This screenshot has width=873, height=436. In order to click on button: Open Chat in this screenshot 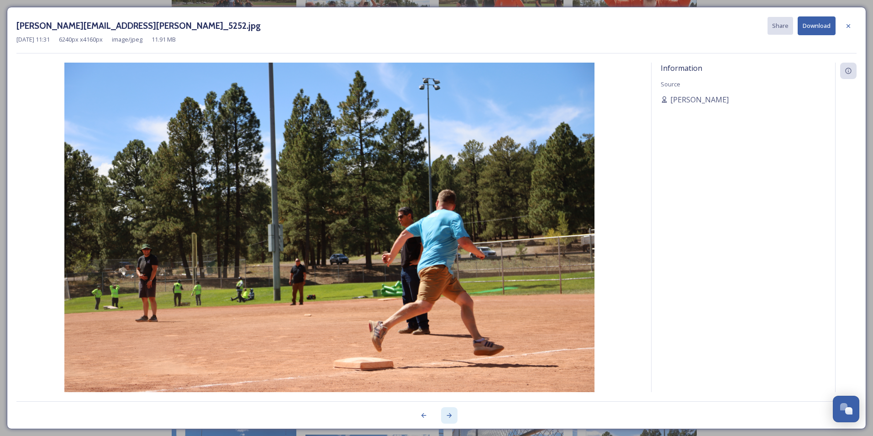, I will do `click(846, 409)`.